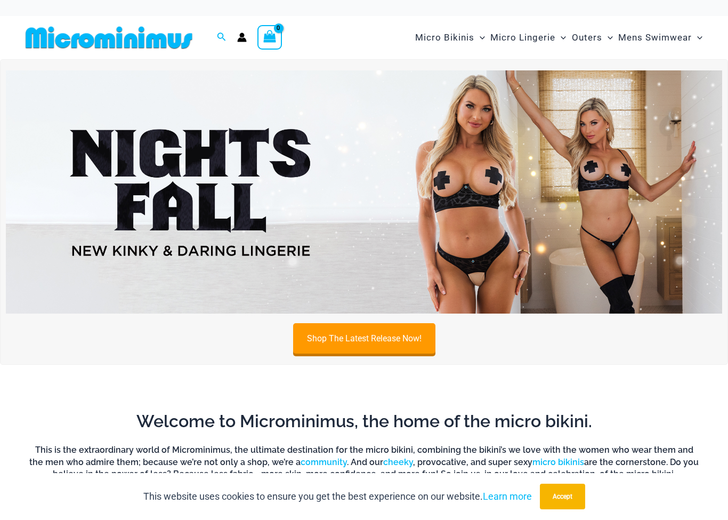  I want to click on img: Night's Fall Silver Leopard Pack, so click(364, 192).